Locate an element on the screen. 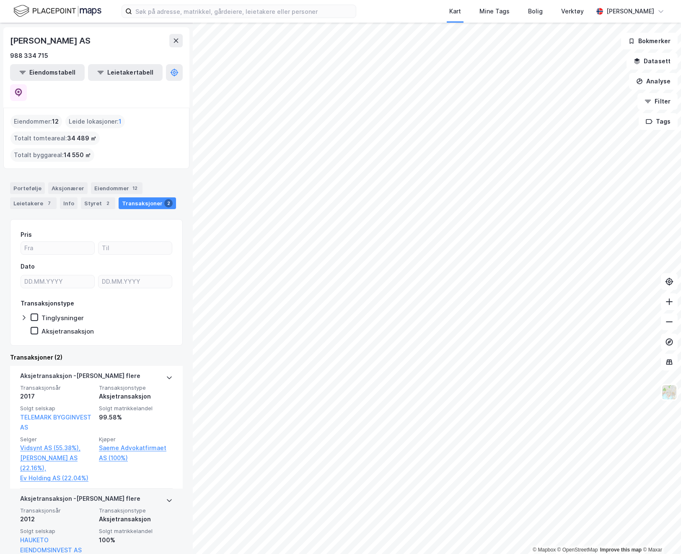  a: TELEMARK BYGGINVEST AS is located at coordinates (56, 422).